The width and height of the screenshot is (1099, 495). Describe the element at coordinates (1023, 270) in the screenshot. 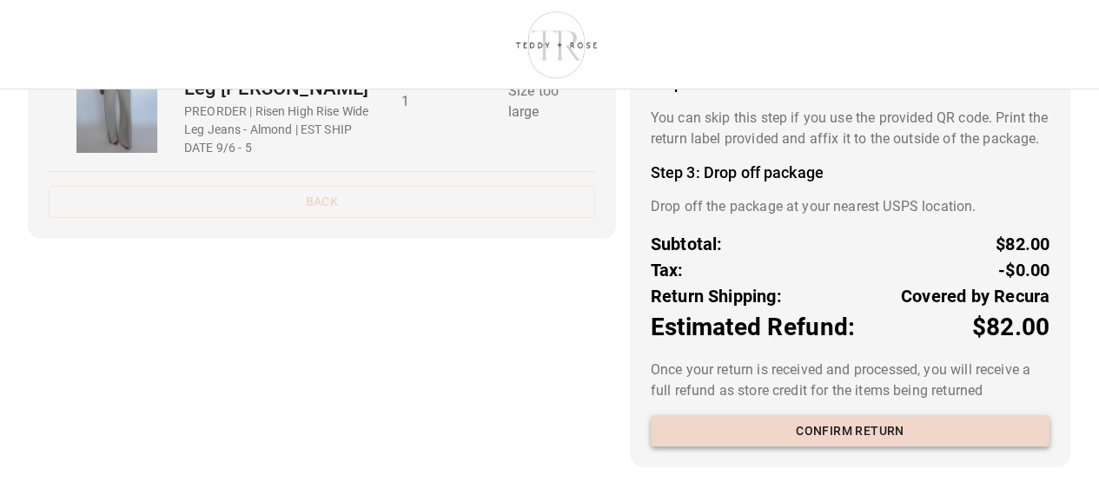

I see `p: -$0.00` at that location.